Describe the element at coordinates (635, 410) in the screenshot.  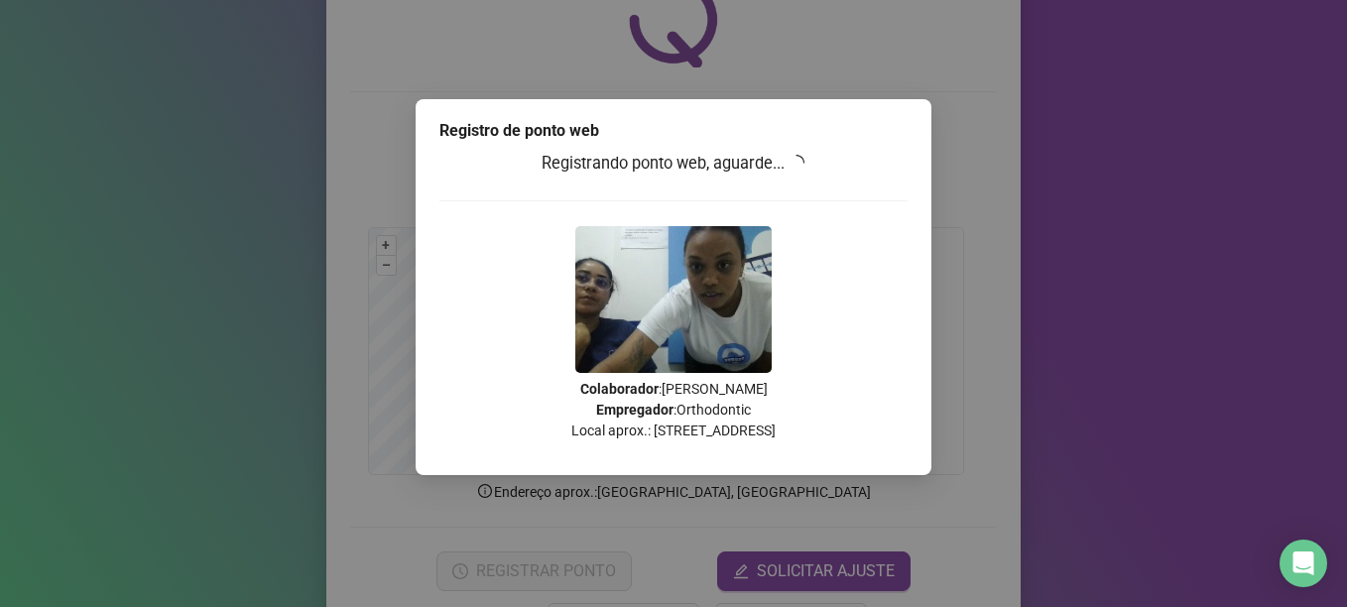
I see `strong: Empregador` at that location.